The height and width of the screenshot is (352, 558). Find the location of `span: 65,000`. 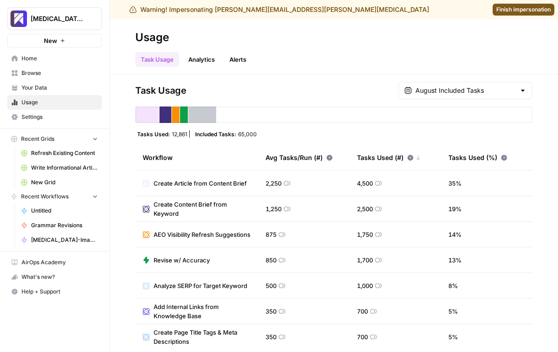

span: 65,000 is located at coordinates (247, 134).